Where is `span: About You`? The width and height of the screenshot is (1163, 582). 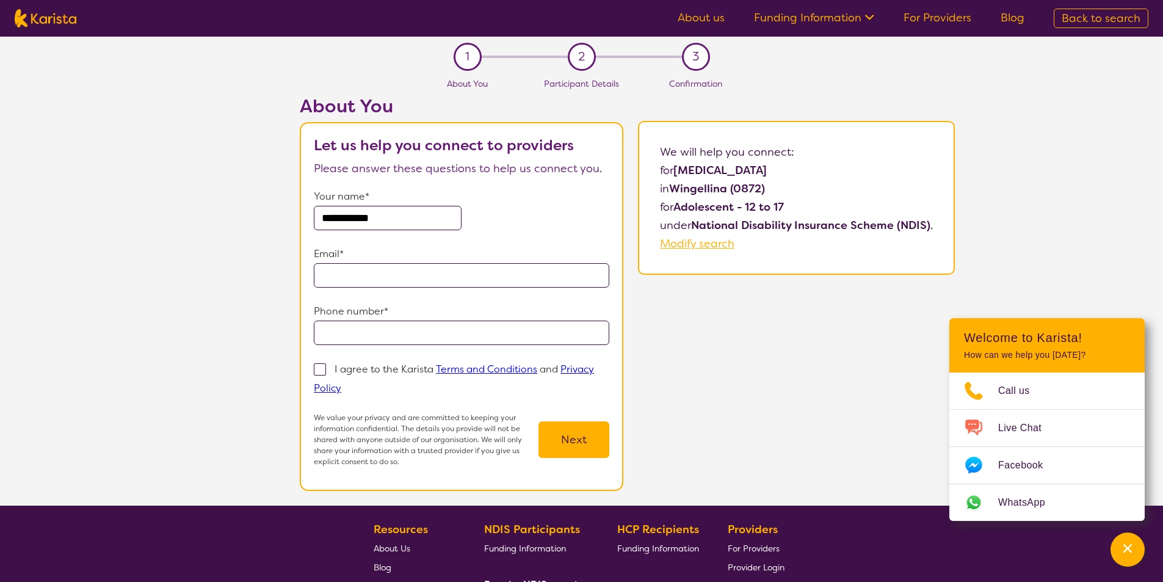
span: About You is located at coordinates (467, 84).